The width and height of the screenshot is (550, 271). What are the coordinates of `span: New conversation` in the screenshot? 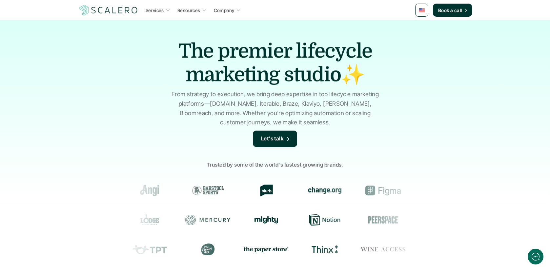 It's located at (60, 93).